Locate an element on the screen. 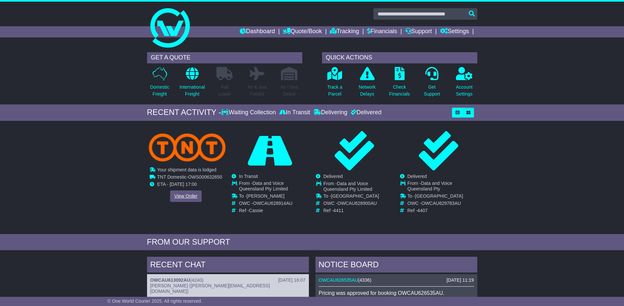 Image resolution: width=624 pixels, height=306 pixels. span: TNT Domestic is located at coordinates (171, 177).